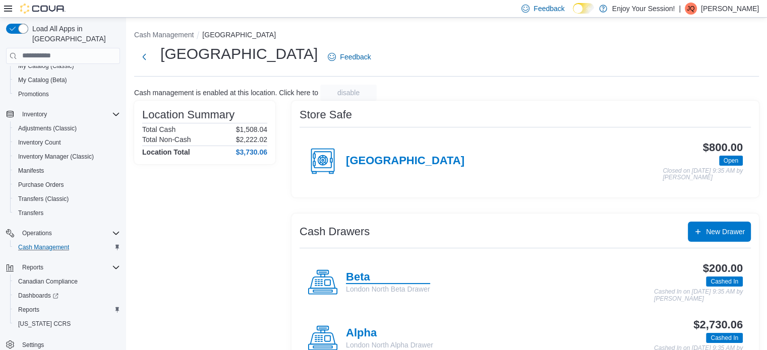 The image size is (767, 350). Describe the element at coordinates (326, 115) in the screenshot. I see `h3: Store Safe` at that location.